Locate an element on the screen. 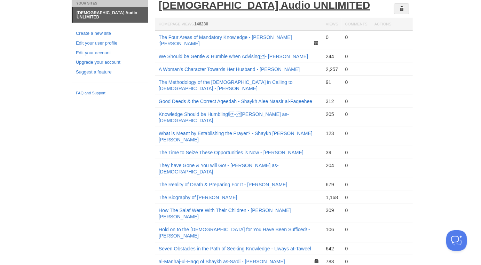 The height and width of the screenshot is (265, 481). div: 312 is located at coordinates (332, 101).